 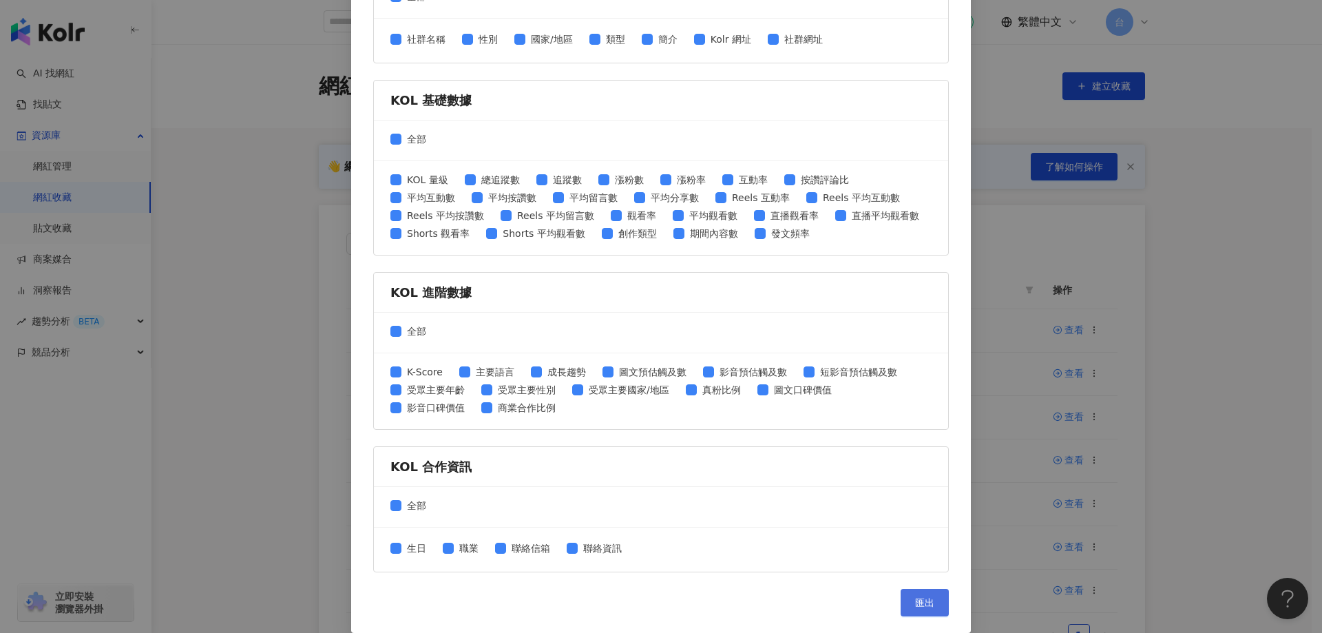 I want to click on span: 商業合作比例, so click(x=527, y=407).